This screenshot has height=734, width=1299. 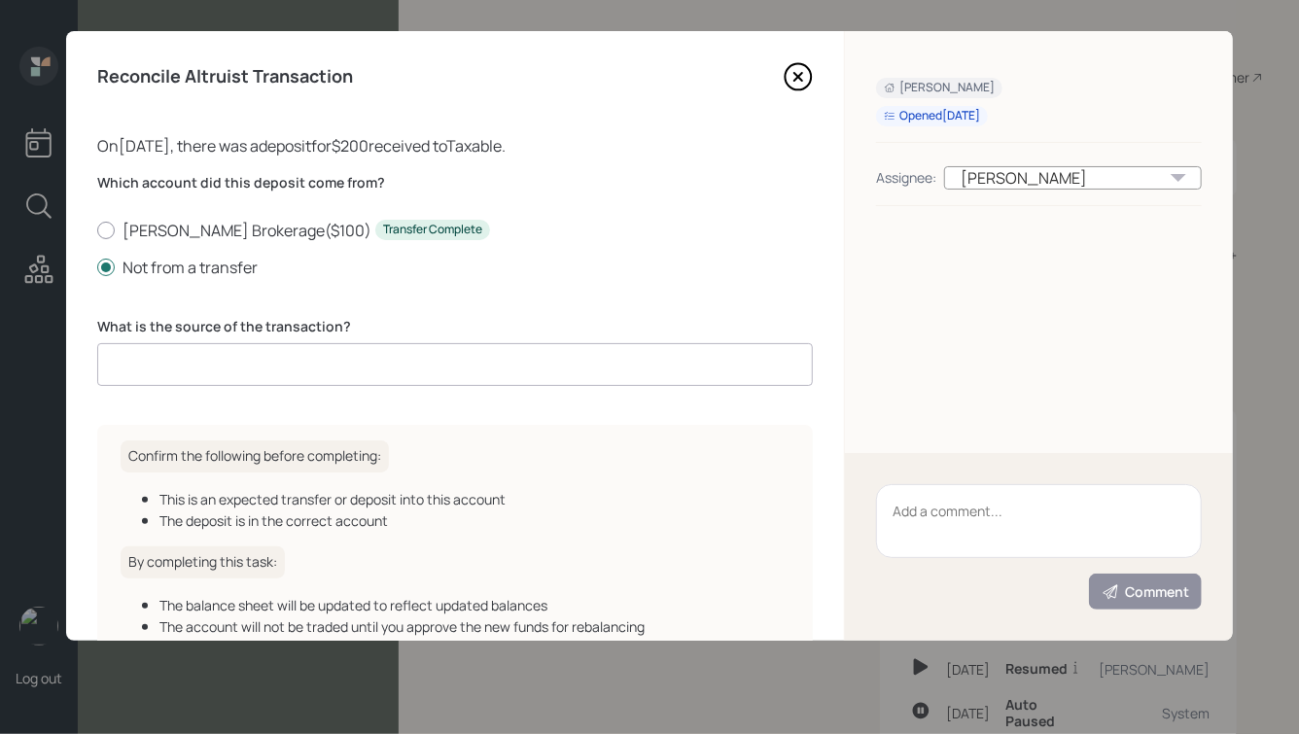 I want to click on h6: By completing this task:, so click(x=202, y=562).